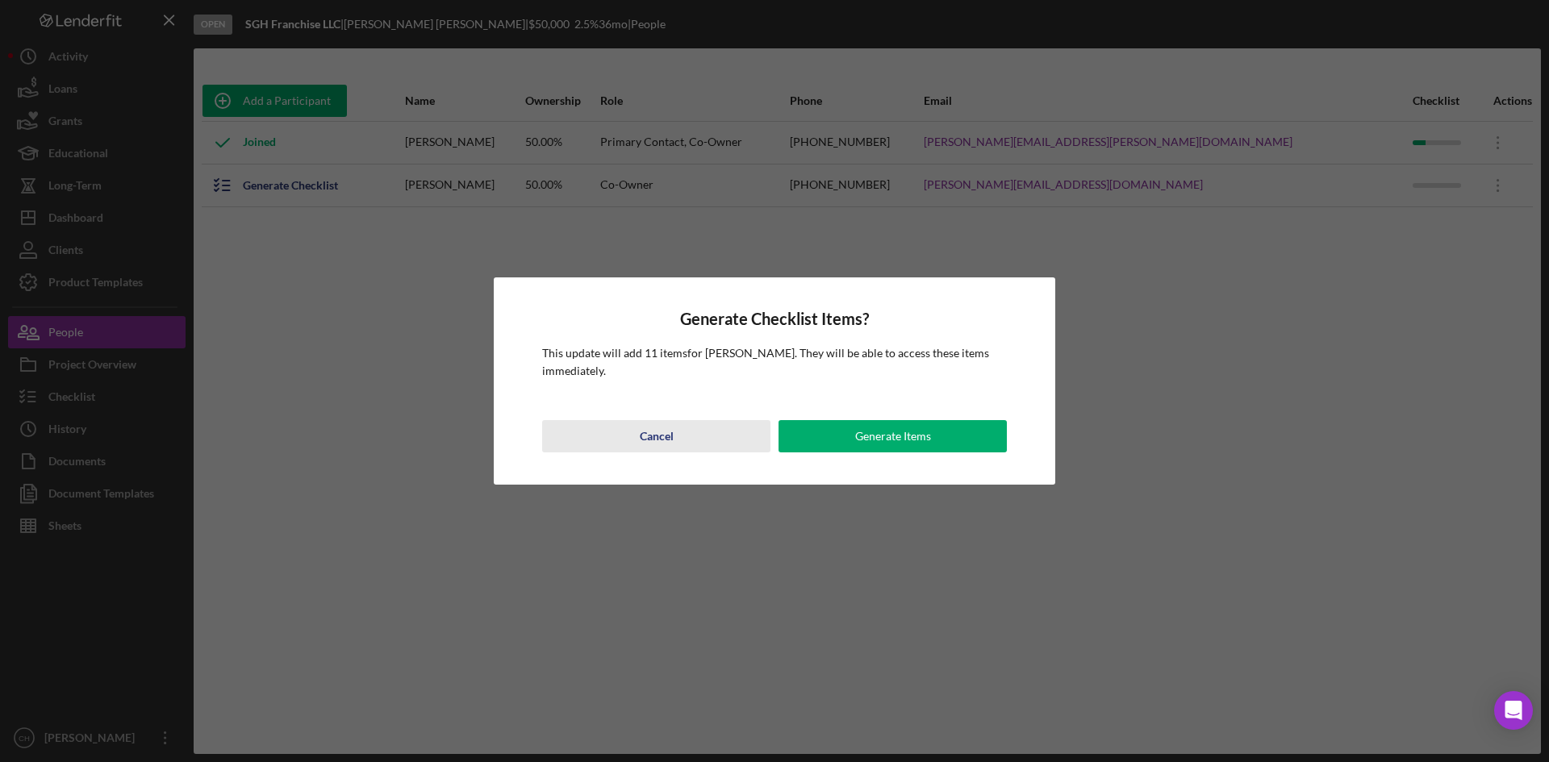 The image size is (1549, 762). Describe the element at coordinates (656, 436) in the screenshot. I see `button: Cancel` at that location.